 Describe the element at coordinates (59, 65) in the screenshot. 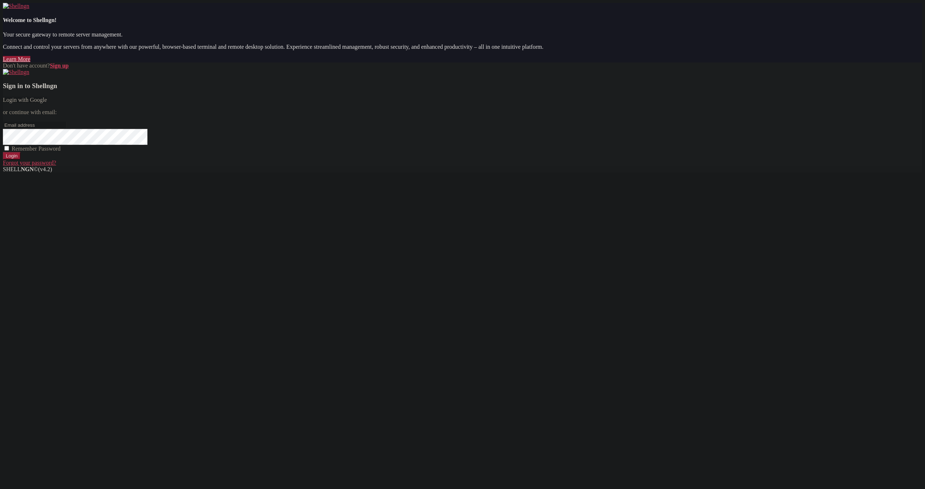

I see `a: Sign up` at that location.